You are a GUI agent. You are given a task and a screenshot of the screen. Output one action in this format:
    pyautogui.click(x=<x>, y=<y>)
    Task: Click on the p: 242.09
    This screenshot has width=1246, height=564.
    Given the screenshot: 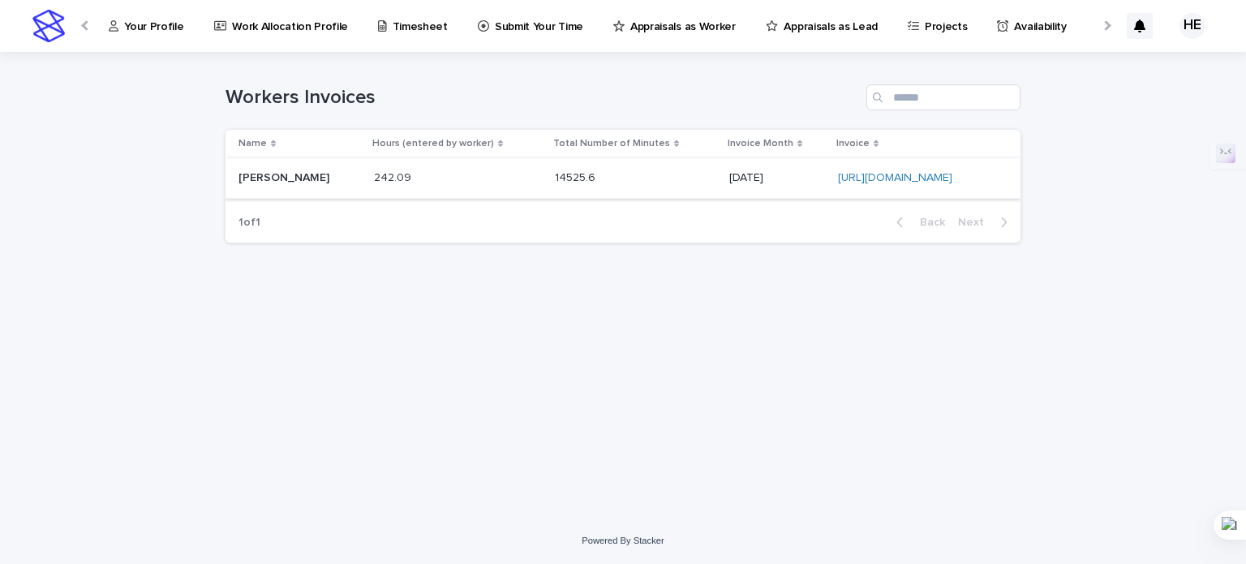 What is the action you would take?
    pyautogui.click(x=394, y=176)
    